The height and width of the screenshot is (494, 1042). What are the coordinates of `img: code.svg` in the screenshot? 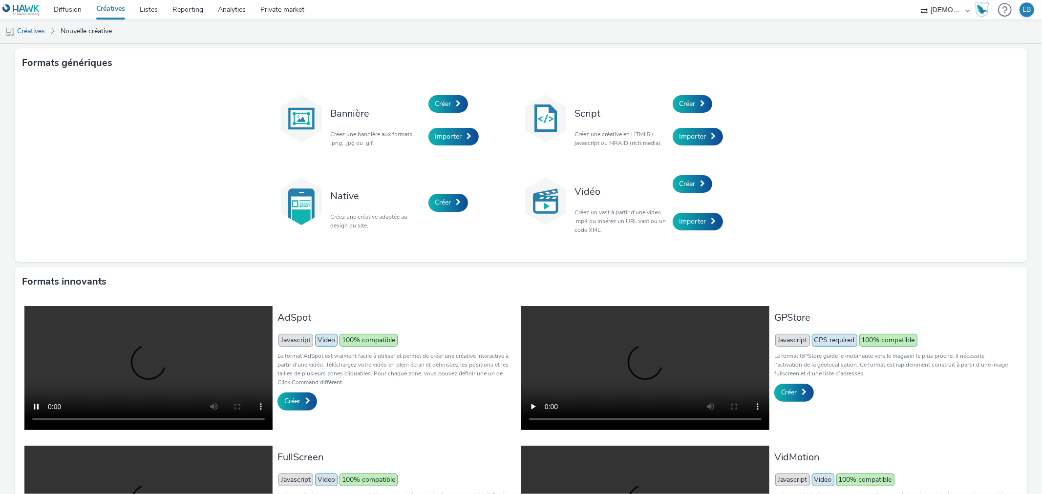 It's located at (546, 119).